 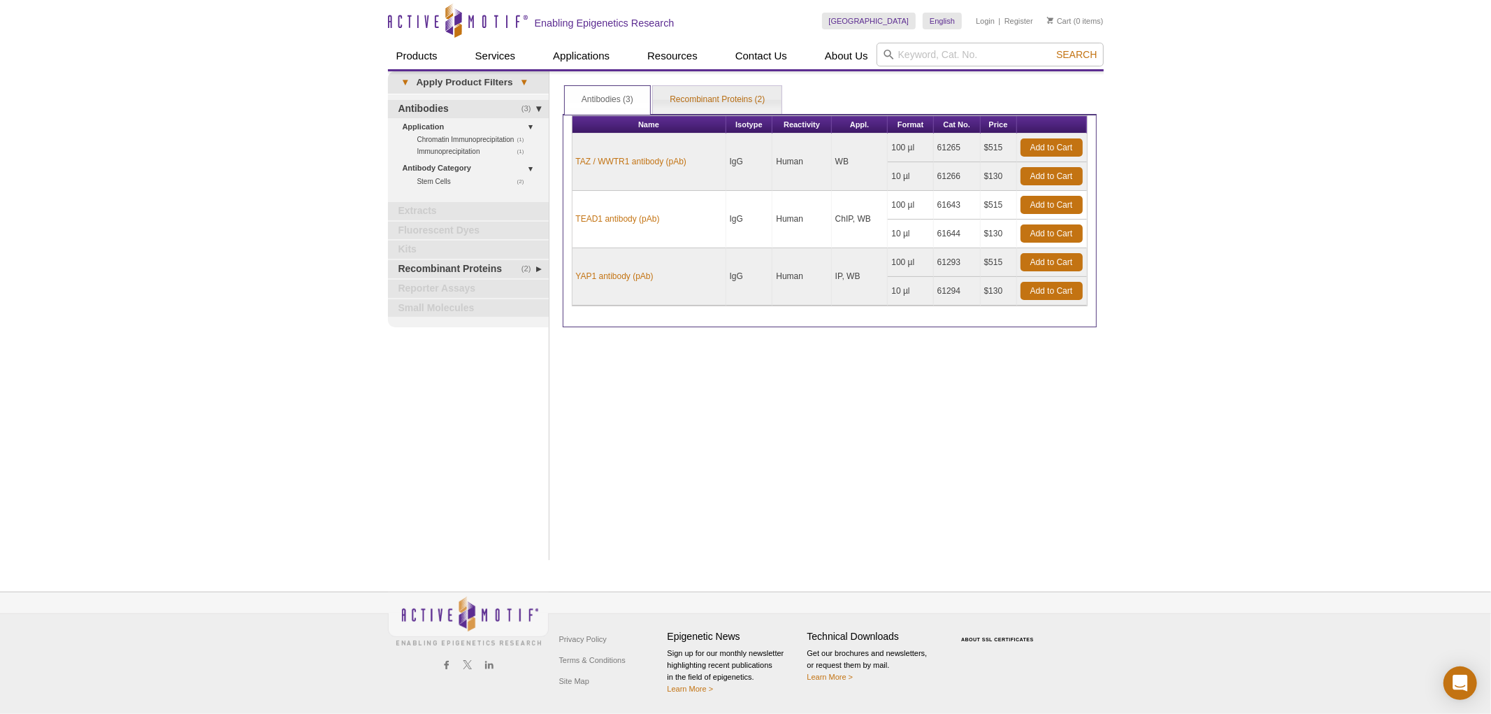 What do you see at coordinates (802, 124) in the screenshot?
I see `th: Reactivity` at bounding box center [802, 124].